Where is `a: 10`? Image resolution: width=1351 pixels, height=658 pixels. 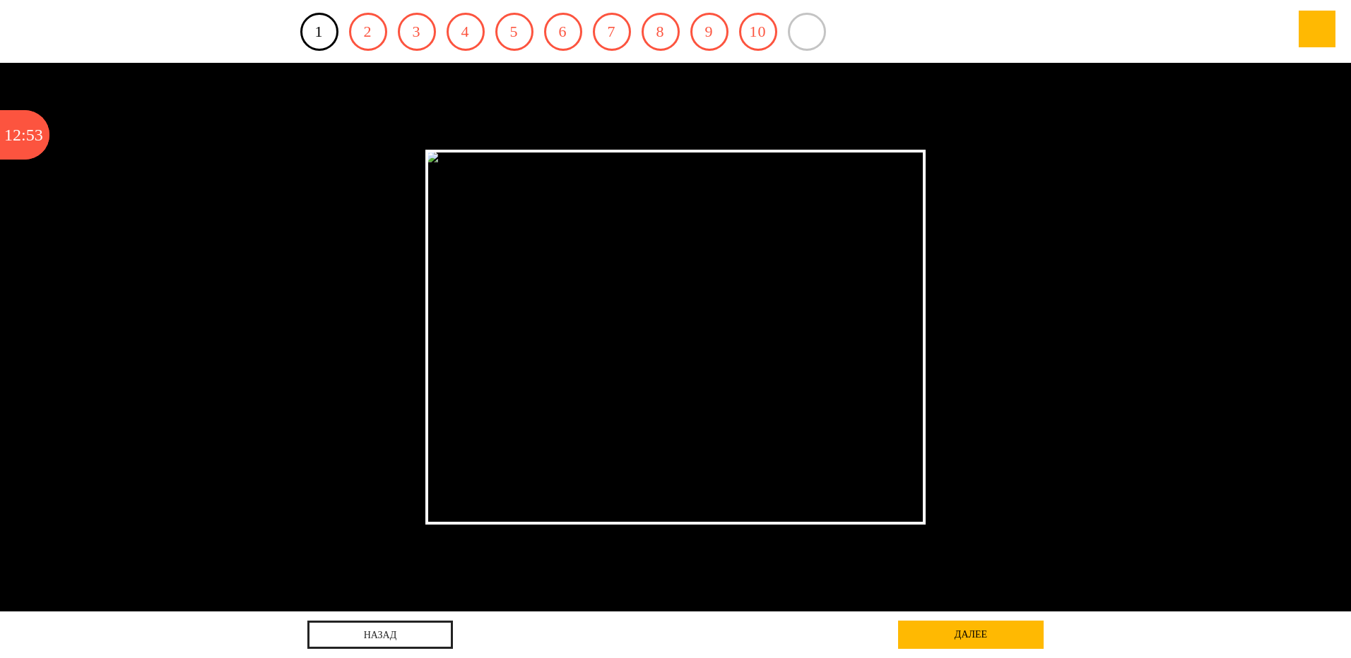 a: 10 is located at coordinates (758, 32).